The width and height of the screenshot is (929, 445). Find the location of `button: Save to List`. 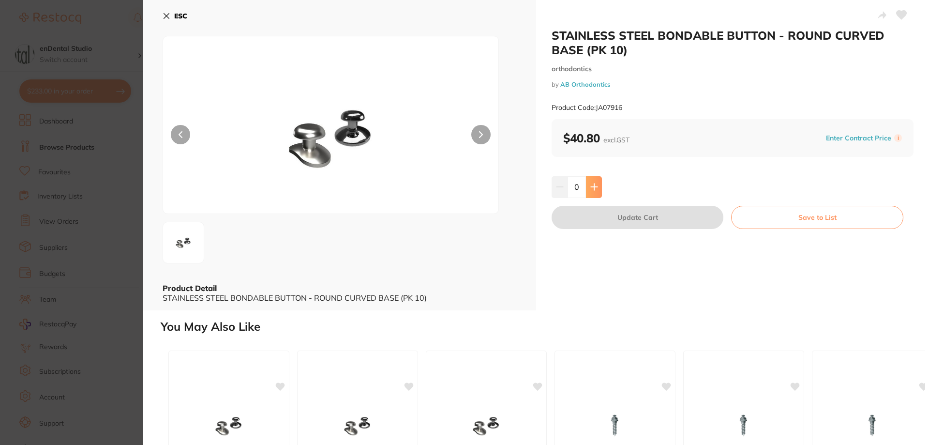

button: Save to List is located at coordinates (817, 217).